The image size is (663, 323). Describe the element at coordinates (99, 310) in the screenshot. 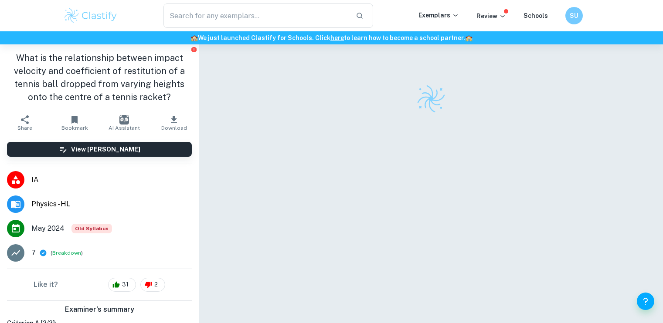

I see `h6: Examiner's summary` at that location.